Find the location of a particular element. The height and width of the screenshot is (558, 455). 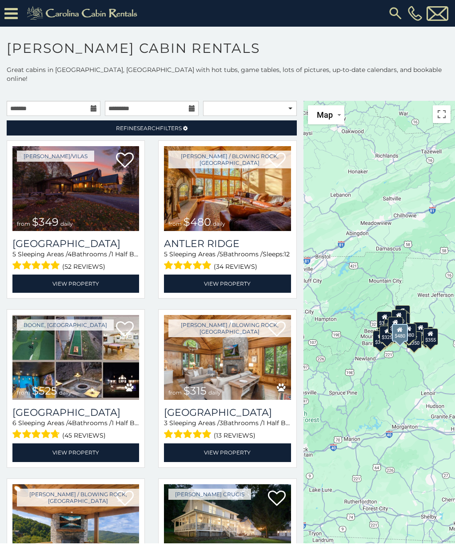

div: $210 is located at coordinates (395, 325).